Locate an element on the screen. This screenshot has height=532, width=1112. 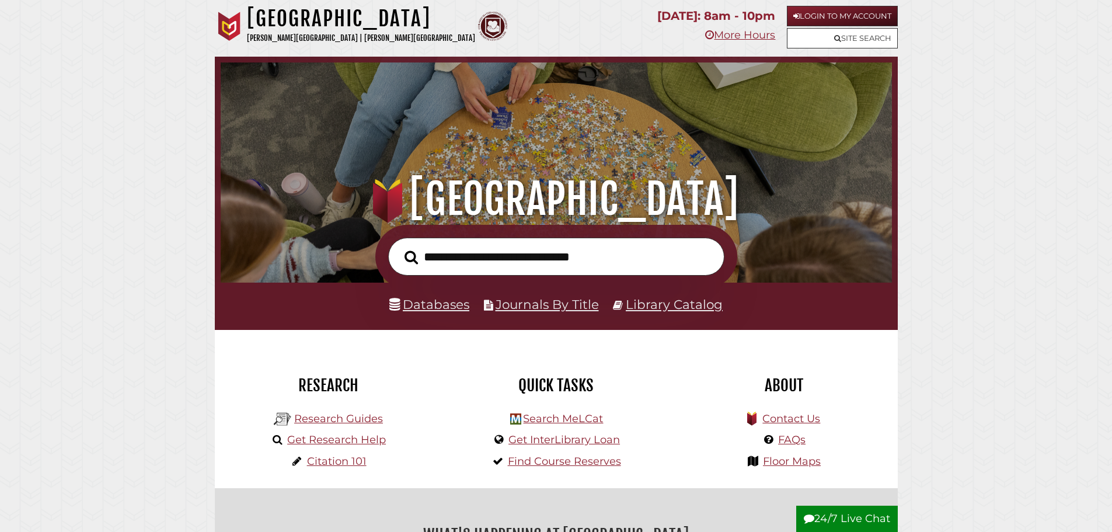
a: Research Guides is located at coordinates (339, 419).